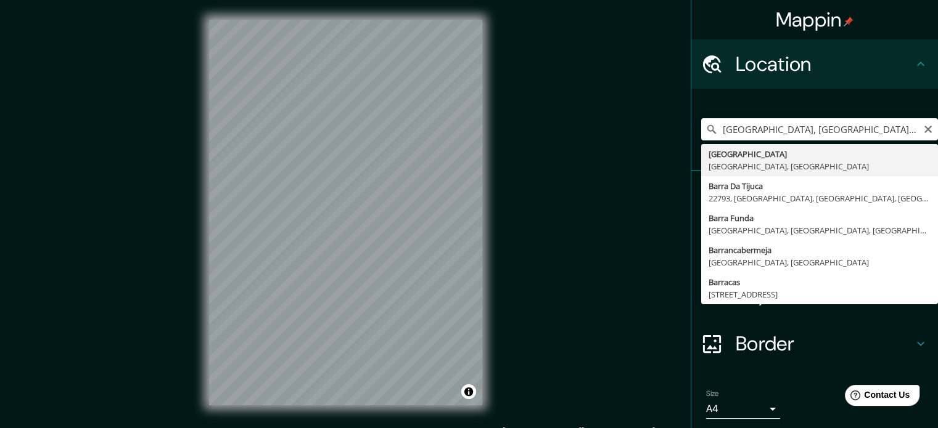 This screenshot has width=938, height=428. I want to click on div: Barrancabermeja, so click(819, 250).